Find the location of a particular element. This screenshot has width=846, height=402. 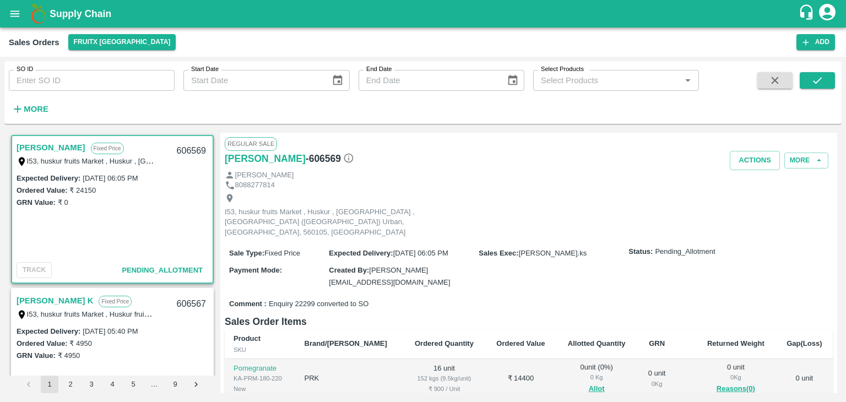

b: Gap(Loss) is located at coordinates (804, 343).